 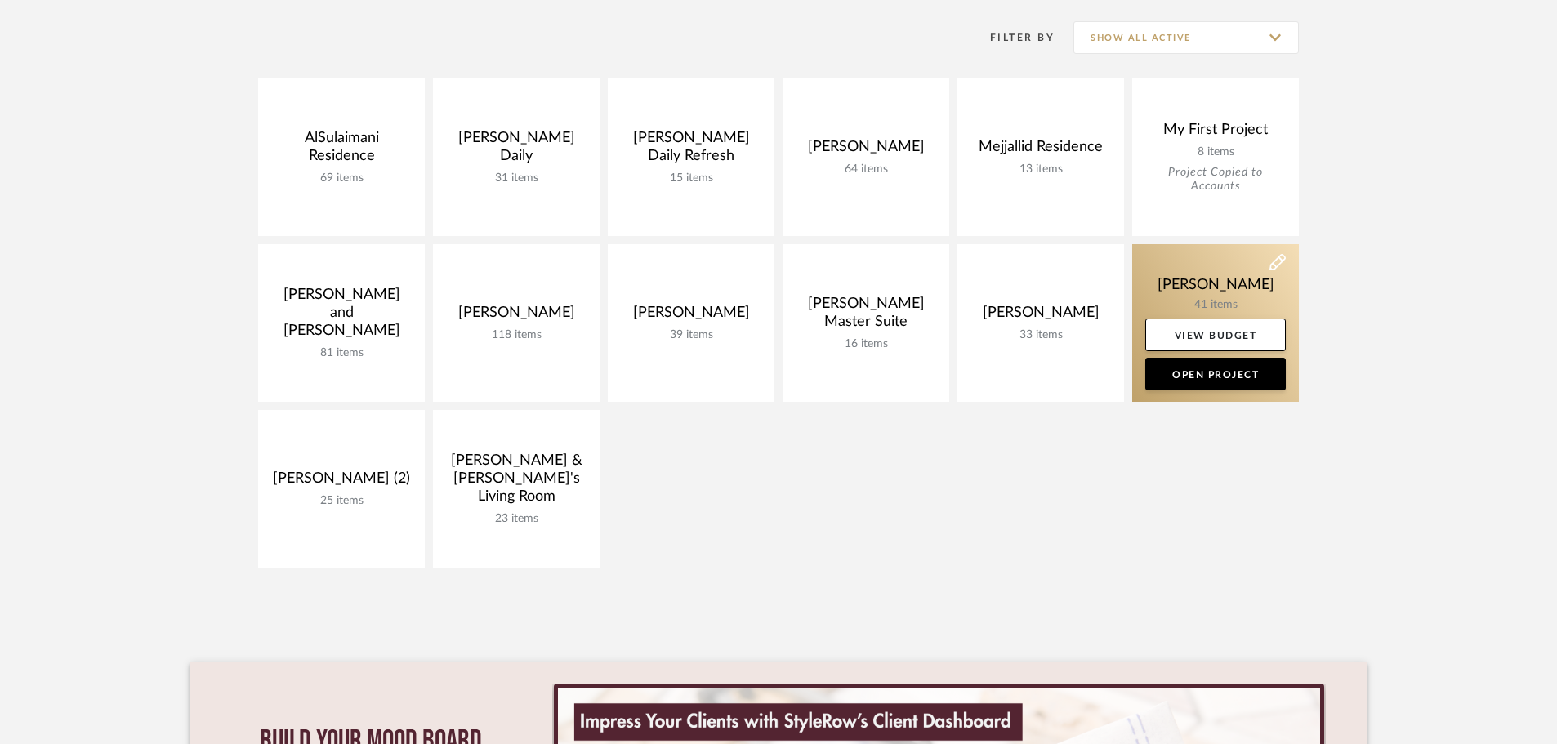 What do you see at coordinates (866, 344) in the screenshot?
I see `div: 16 items` at bounding box center [866, 344].